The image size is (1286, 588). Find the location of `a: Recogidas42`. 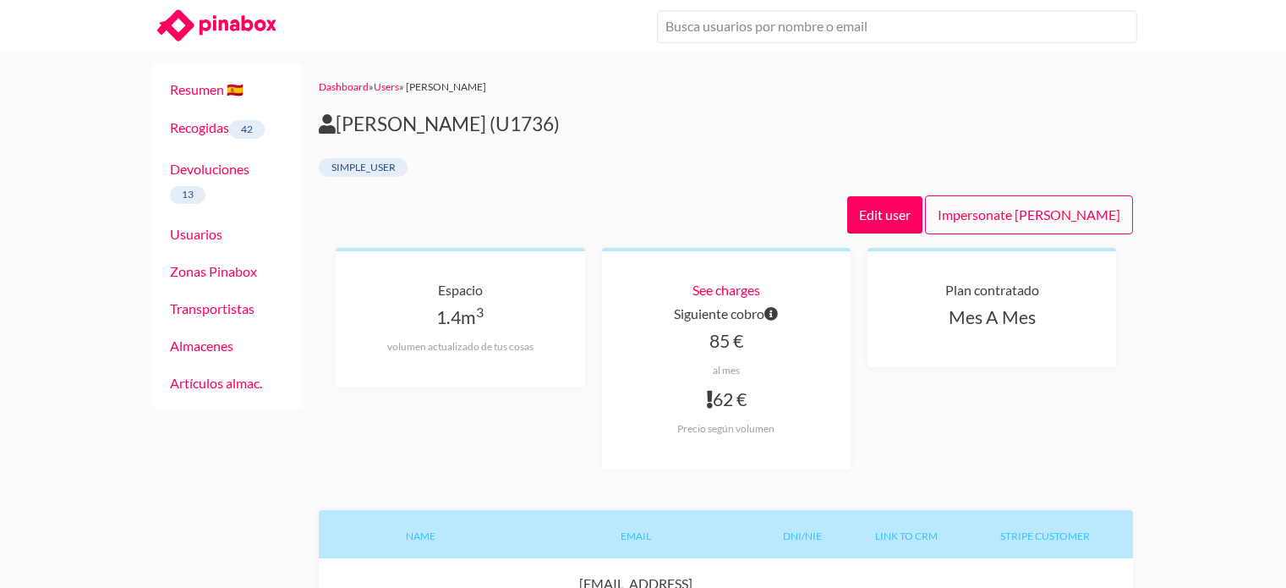

a: Recogidas42 is located at coordinates (217, 127).